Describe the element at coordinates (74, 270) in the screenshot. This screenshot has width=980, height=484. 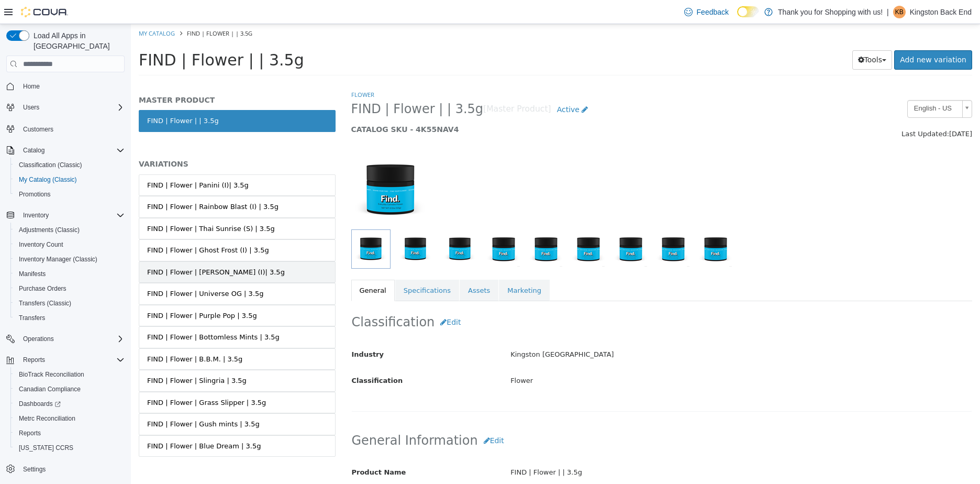
I see `div: FIND | Flower | Universe OG | 3.5g` at that location.